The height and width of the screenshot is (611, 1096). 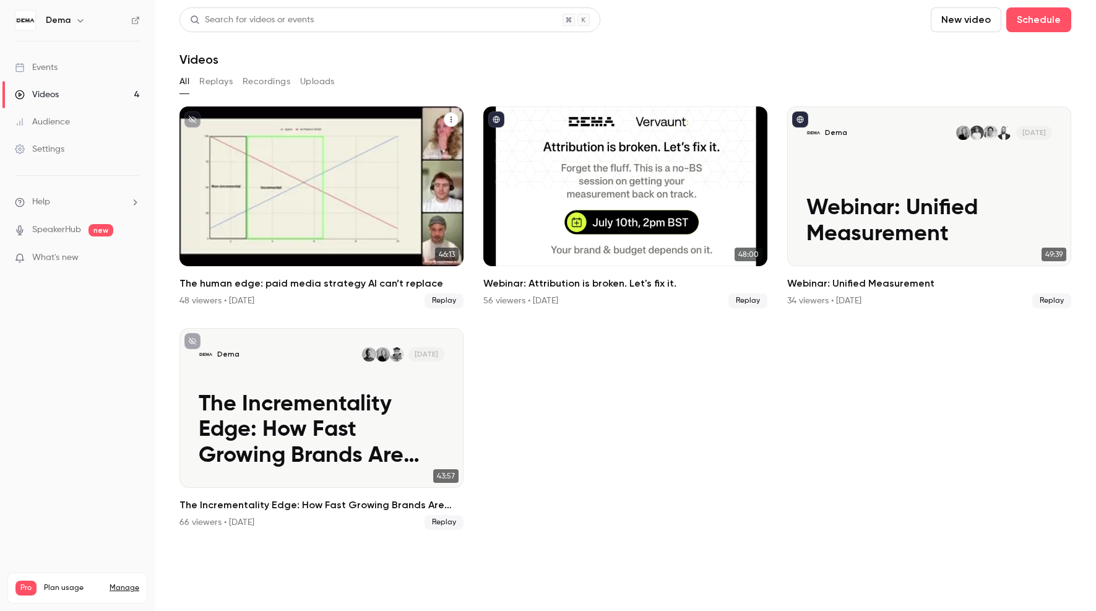 What do you see at coordinates (25, 20) in the screenshot?
I see `img: Dema` at bounding box center [25, 20].